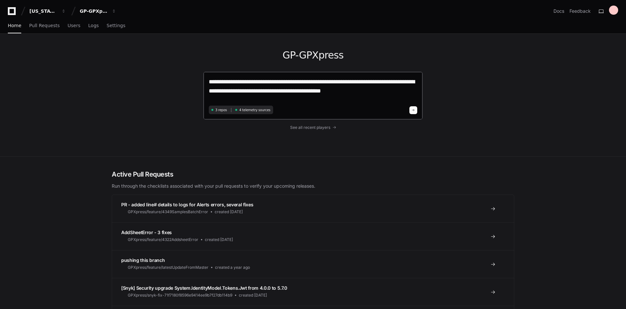 The width and height of the screenshot is (626, 309). What do you see at coordinates (74, 26) in the screenshot?
I see `a: Users` at bounding box center [74, 26].